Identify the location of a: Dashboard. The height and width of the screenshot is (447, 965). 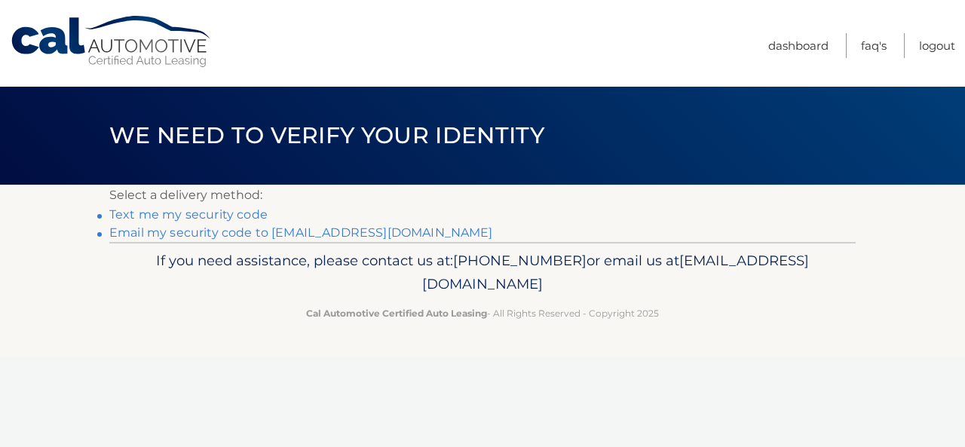
(799, 45).